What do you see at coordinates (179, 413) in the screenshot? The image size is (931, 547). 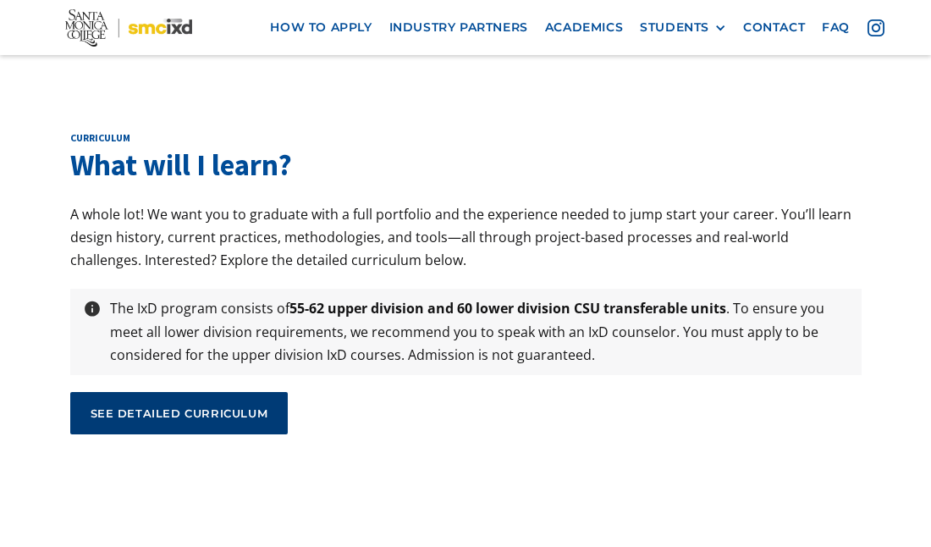 I see `a: see detailed curriculum` at bounding box center [179, 413].